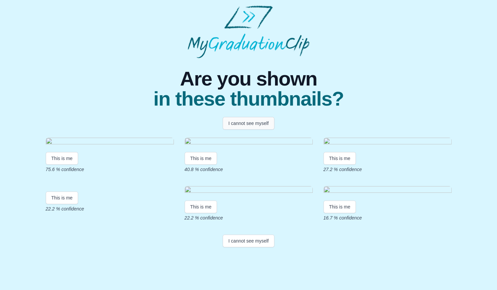 The width and height of the screenshot is (497, 290). What do you see at coordinates (248, 99) in the screenshot?
I see `span: in these thumbnails?` at bounding box center [248, 99].